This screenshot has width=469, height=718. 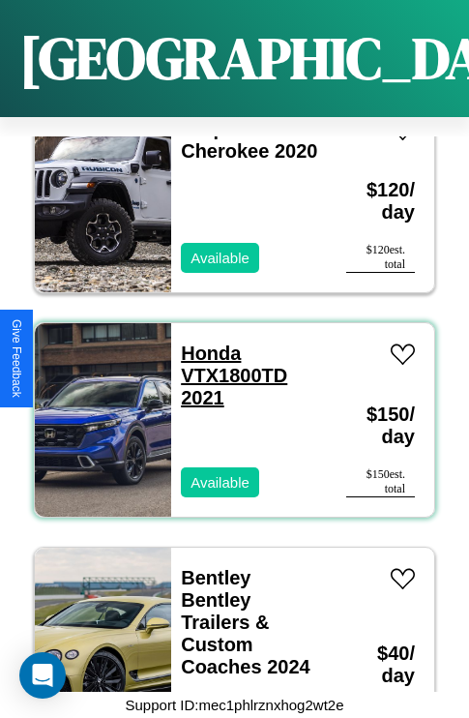 I want to click on h3: $ 120 / day, so click(x=380, y=201).